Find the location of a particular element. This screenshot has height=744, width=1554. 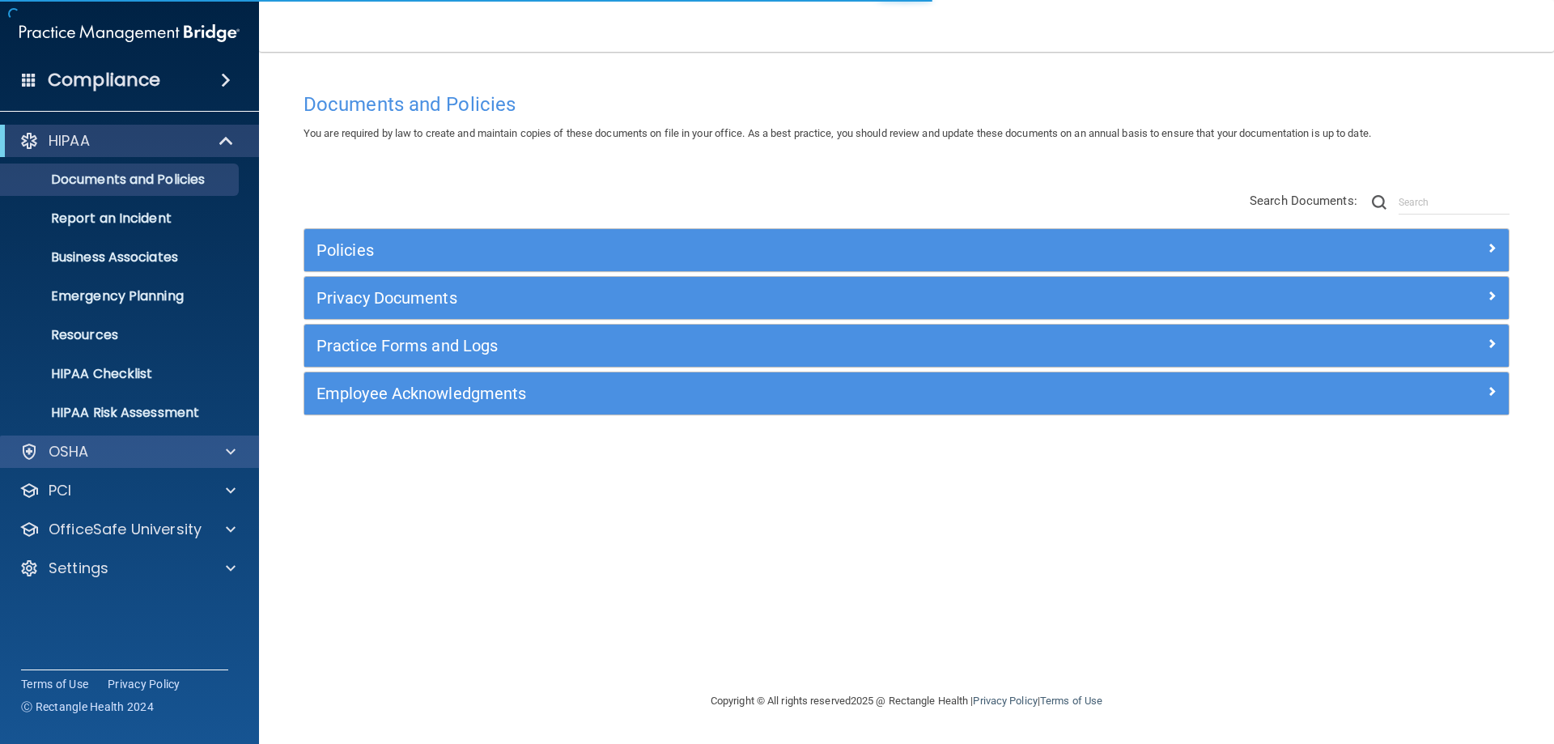

p: Documents and Policies is located at coordinates (121, 180).